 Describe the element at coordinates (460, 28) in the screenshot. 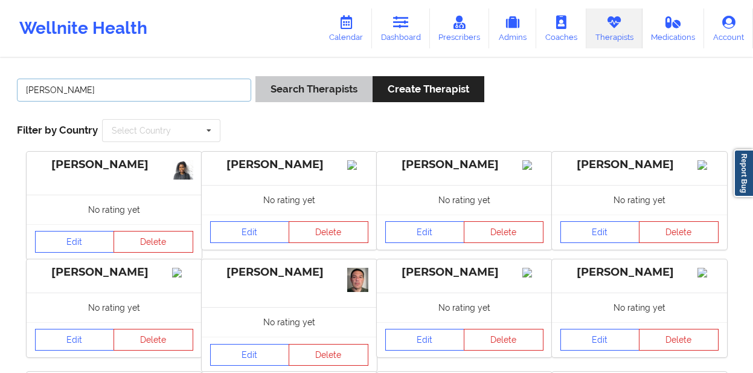

I see `a: Prescribers` at that location.